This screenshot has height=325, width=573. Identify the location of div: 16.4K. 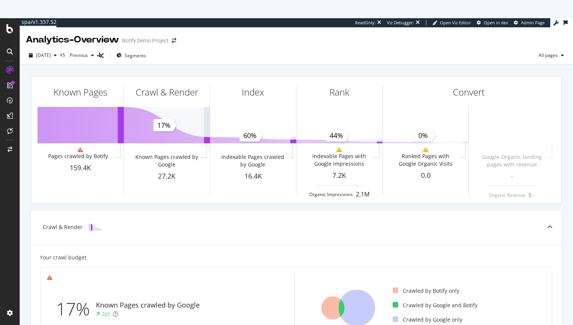
(253, 176).